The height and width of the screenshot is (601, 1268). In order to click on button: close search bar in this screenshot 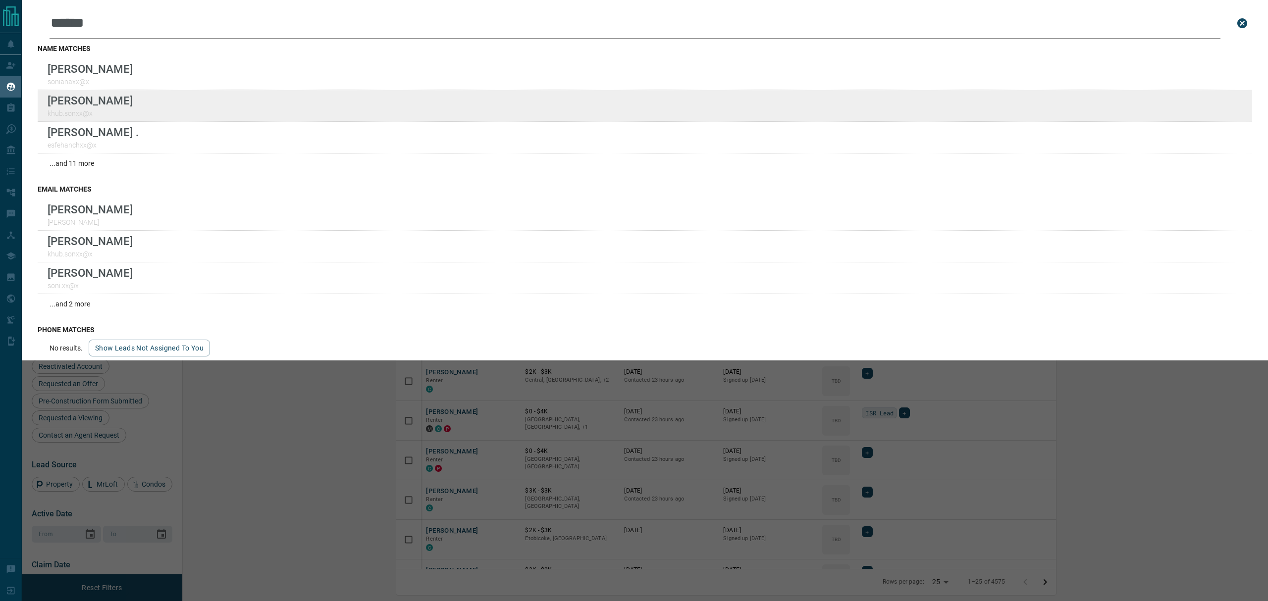, I will do `click(1242, 23)`.